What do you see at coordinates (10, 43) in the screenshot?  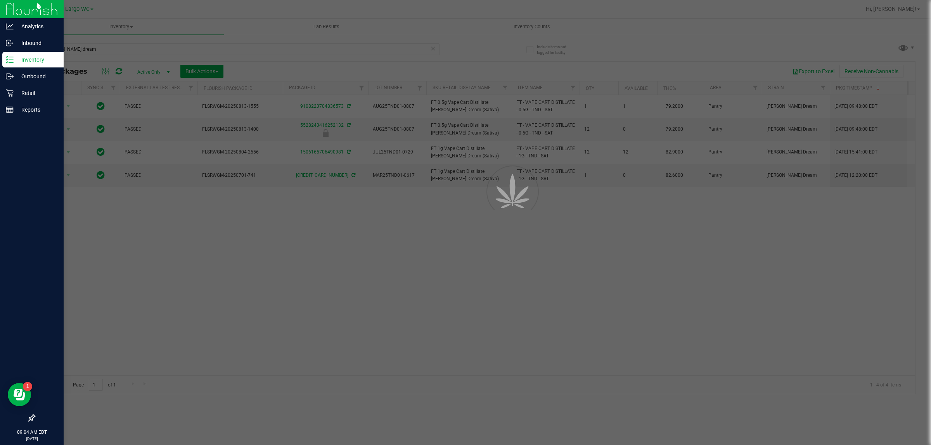 I see `inline-svg: Inbound` at bounding box center [10, 43].